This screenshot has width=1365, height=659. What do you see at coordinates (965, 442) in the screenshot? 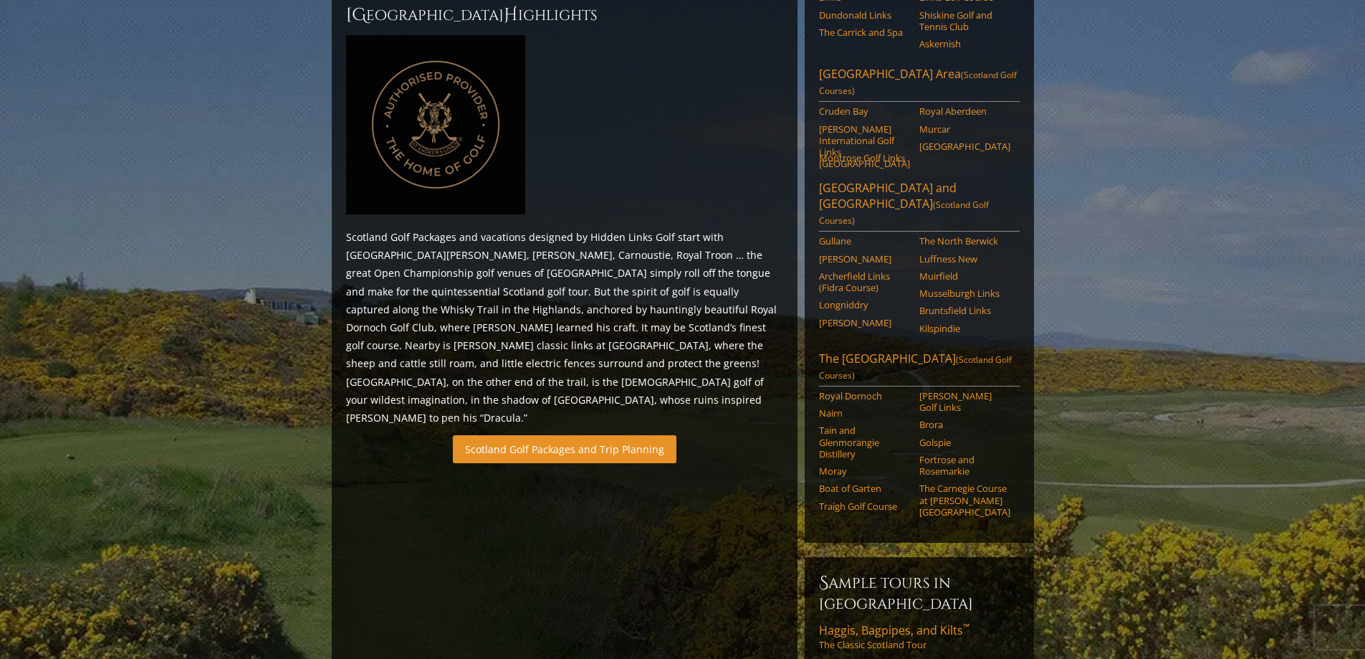
I see `a: Golspie` at bounding box center [965, 442].